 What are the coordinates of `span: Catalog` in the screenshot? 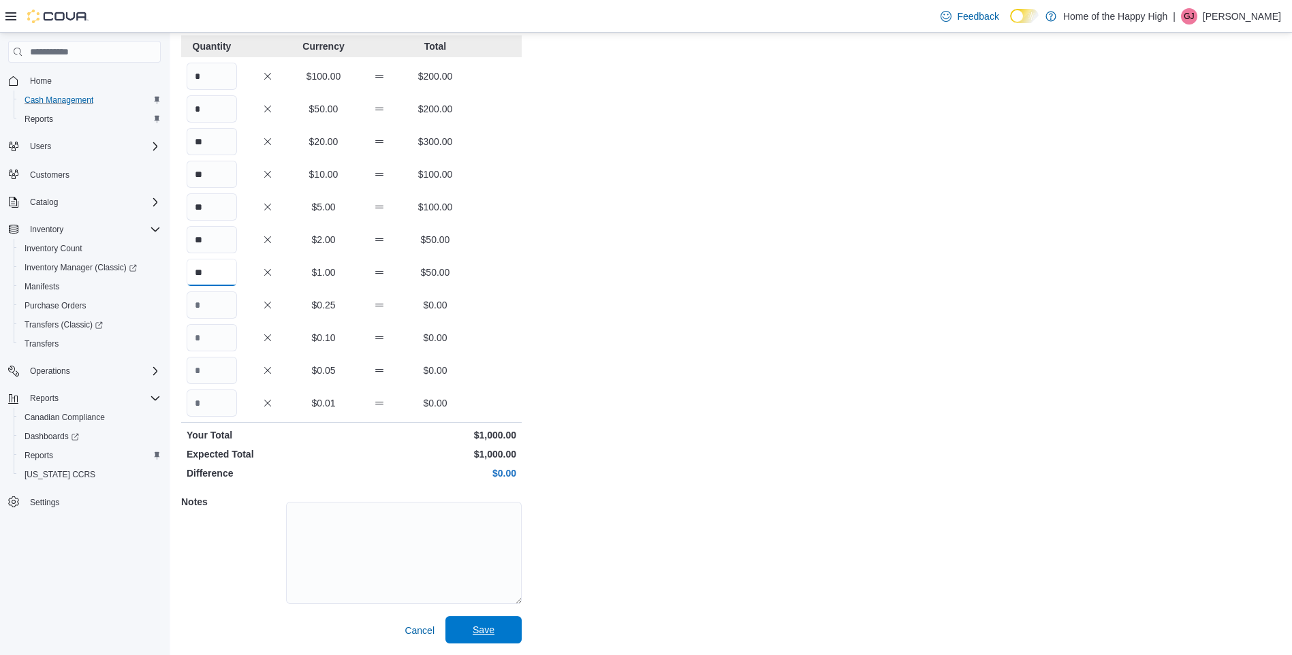 It's located at (44, 202).